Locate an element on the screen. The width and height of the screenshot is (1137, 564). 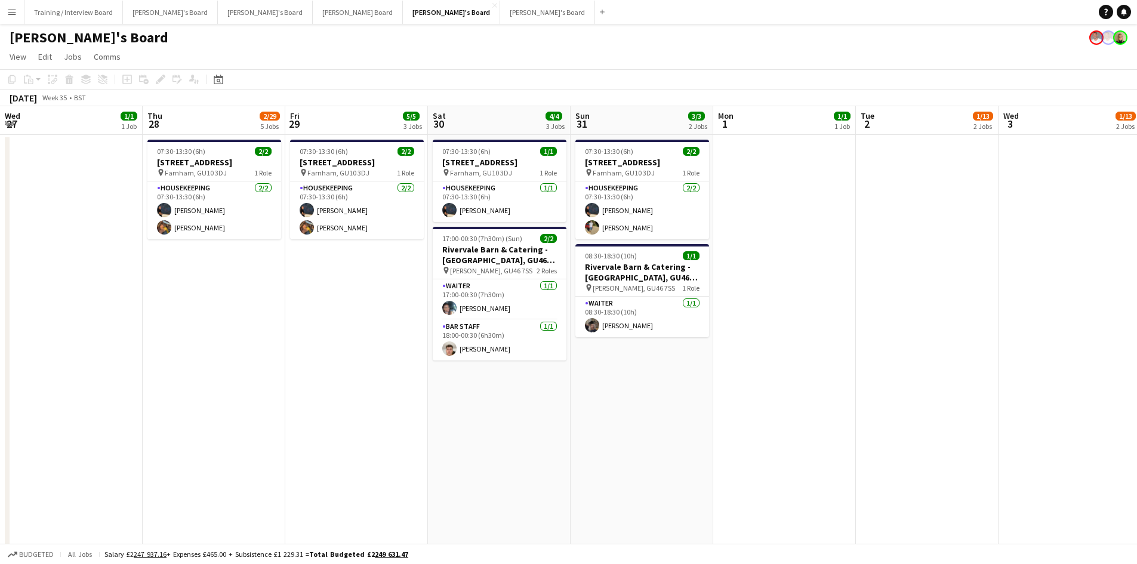
span: 2/29 is located at coordinates (270, 116).